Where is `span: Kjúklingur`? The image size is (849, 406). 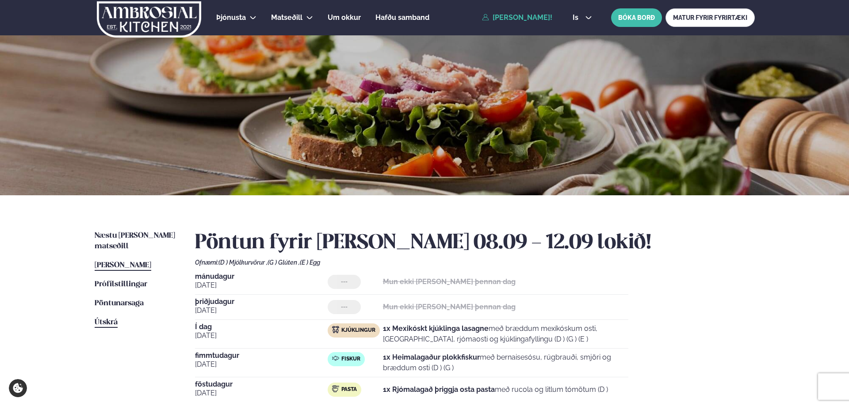
span: Kjúklingur is located at coordinates (358, 331).